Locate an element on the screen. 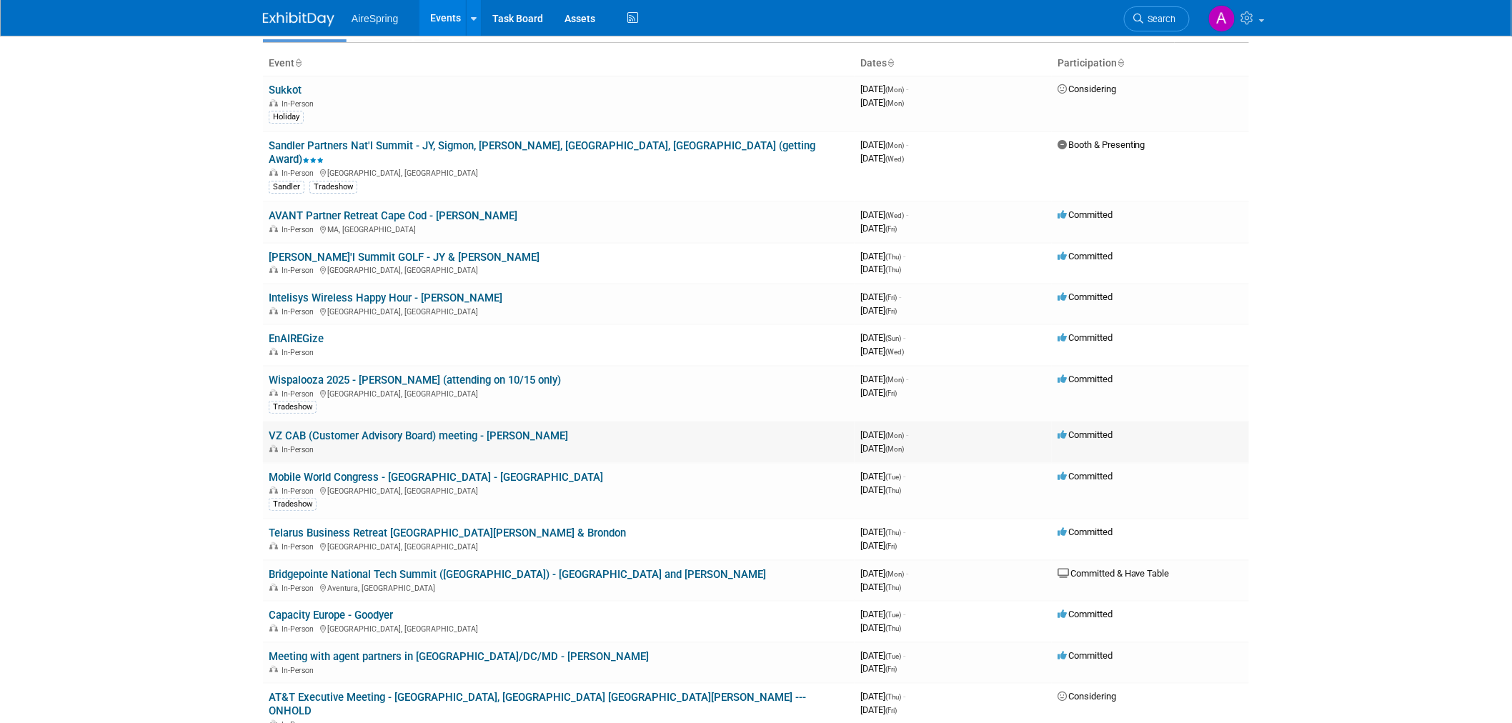 The image size is (1512, 723). span: Committed & Have Table is located at coordinates (1114, 573).